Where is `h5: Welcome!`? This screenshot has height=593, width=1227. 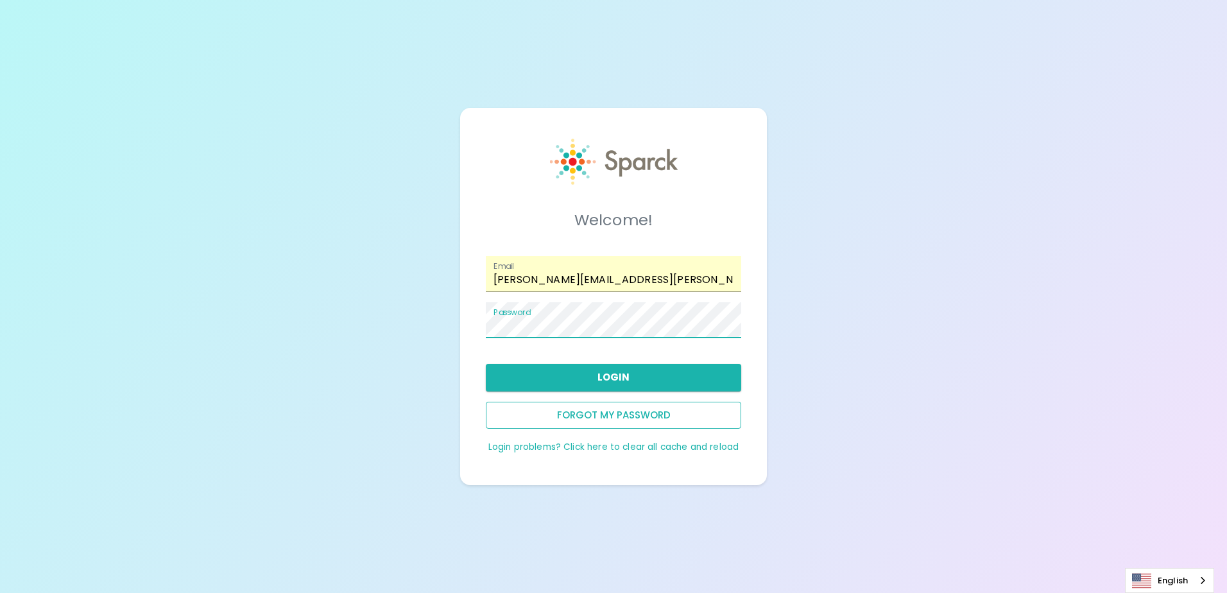 h5: Welcome! is located at coordinates (614, 220).